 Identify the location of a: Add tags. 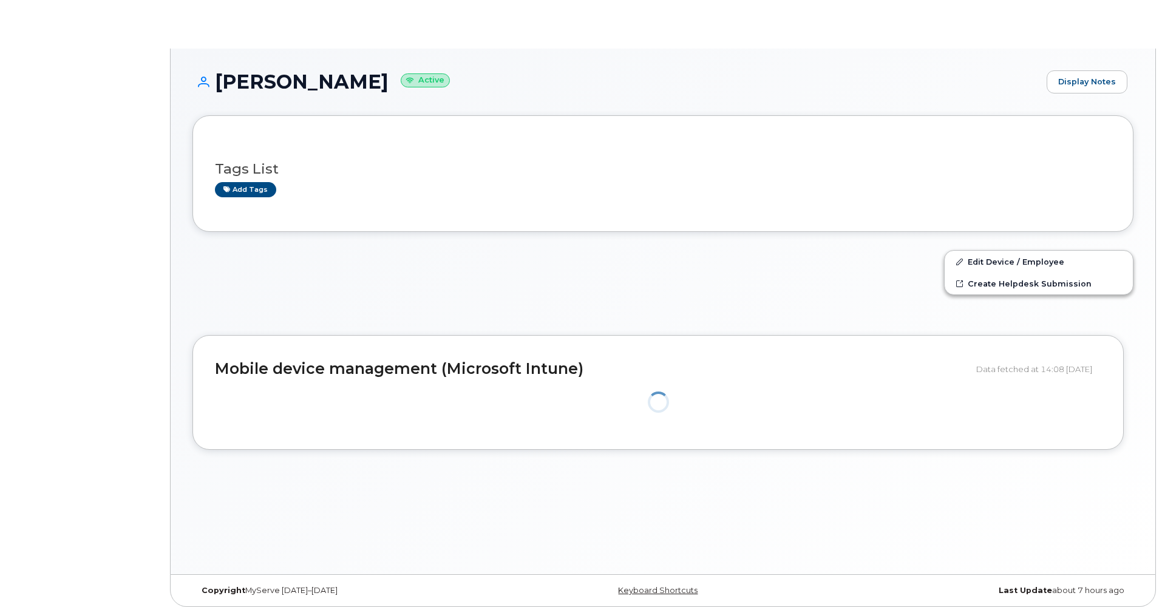
(245, 189).